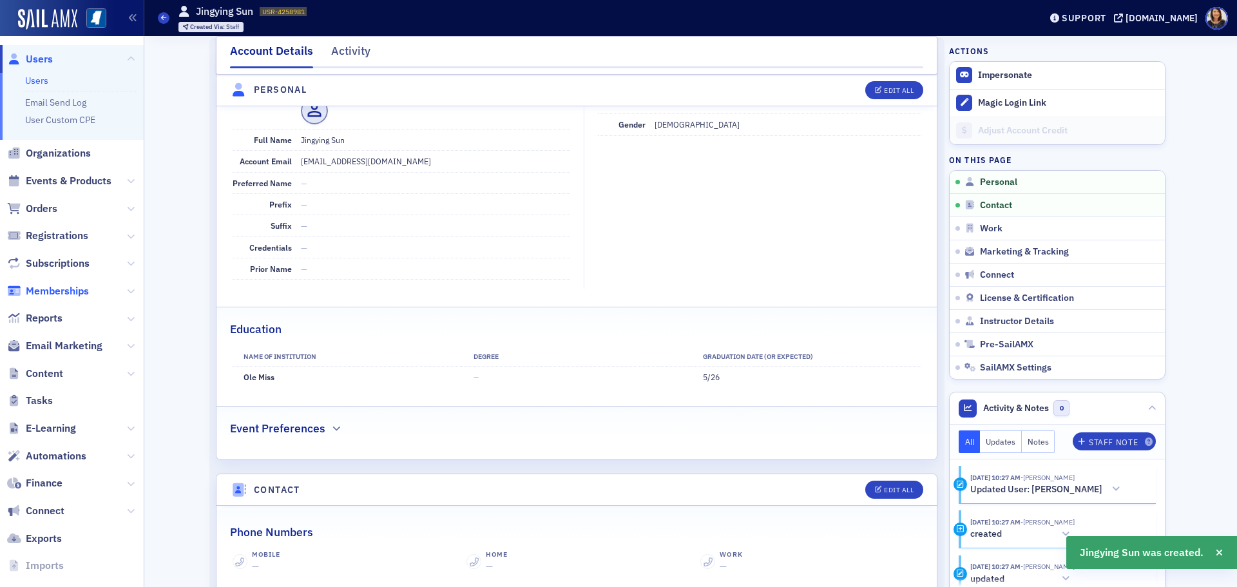  What do you see at coordinates (48, 291) in the screenshot?
I see `a: Memberships` at bounding box center [48, 291].